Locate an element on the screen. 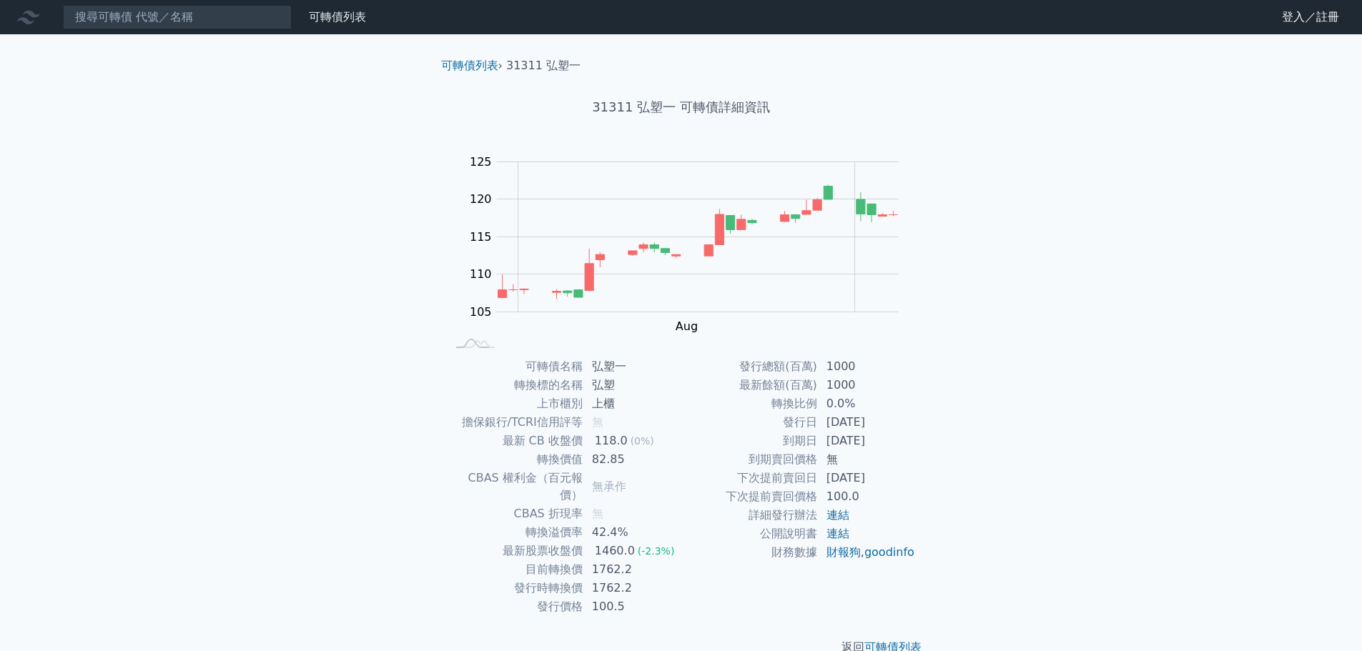  h1: 31311 弘塑一 可轉債詳細資訊 is located at coordinates (681, 107).